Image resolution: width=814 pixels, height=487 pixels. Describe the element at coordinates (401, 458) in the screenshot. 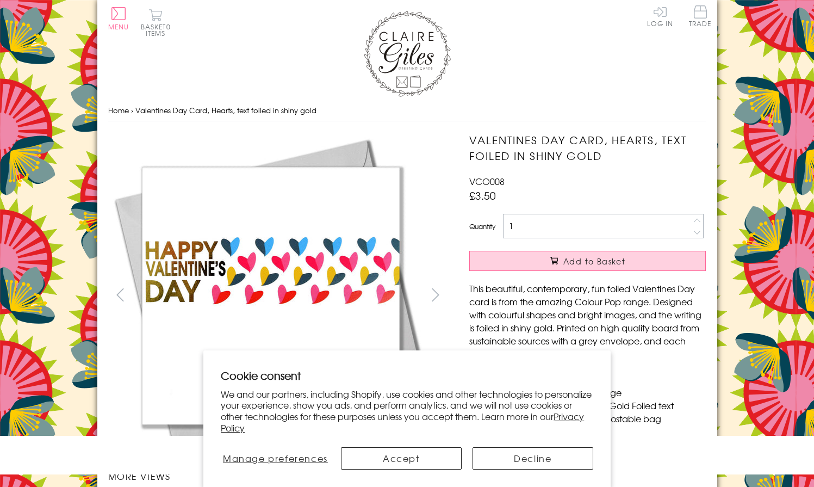

I see `button: Accept` at that location.